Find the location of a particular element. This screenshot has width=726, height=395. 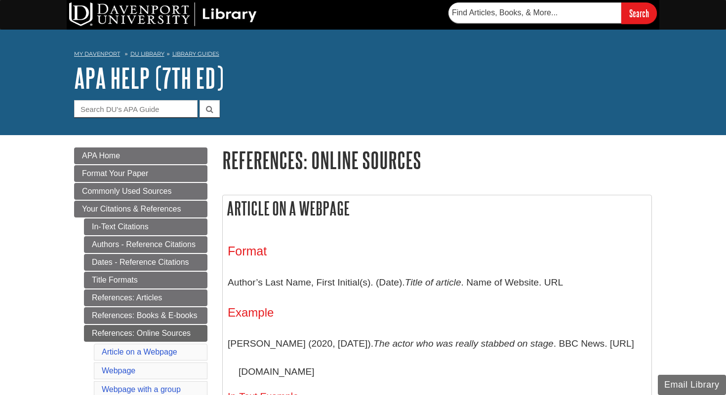

button: Email Library is located at coordinates (692, 385).